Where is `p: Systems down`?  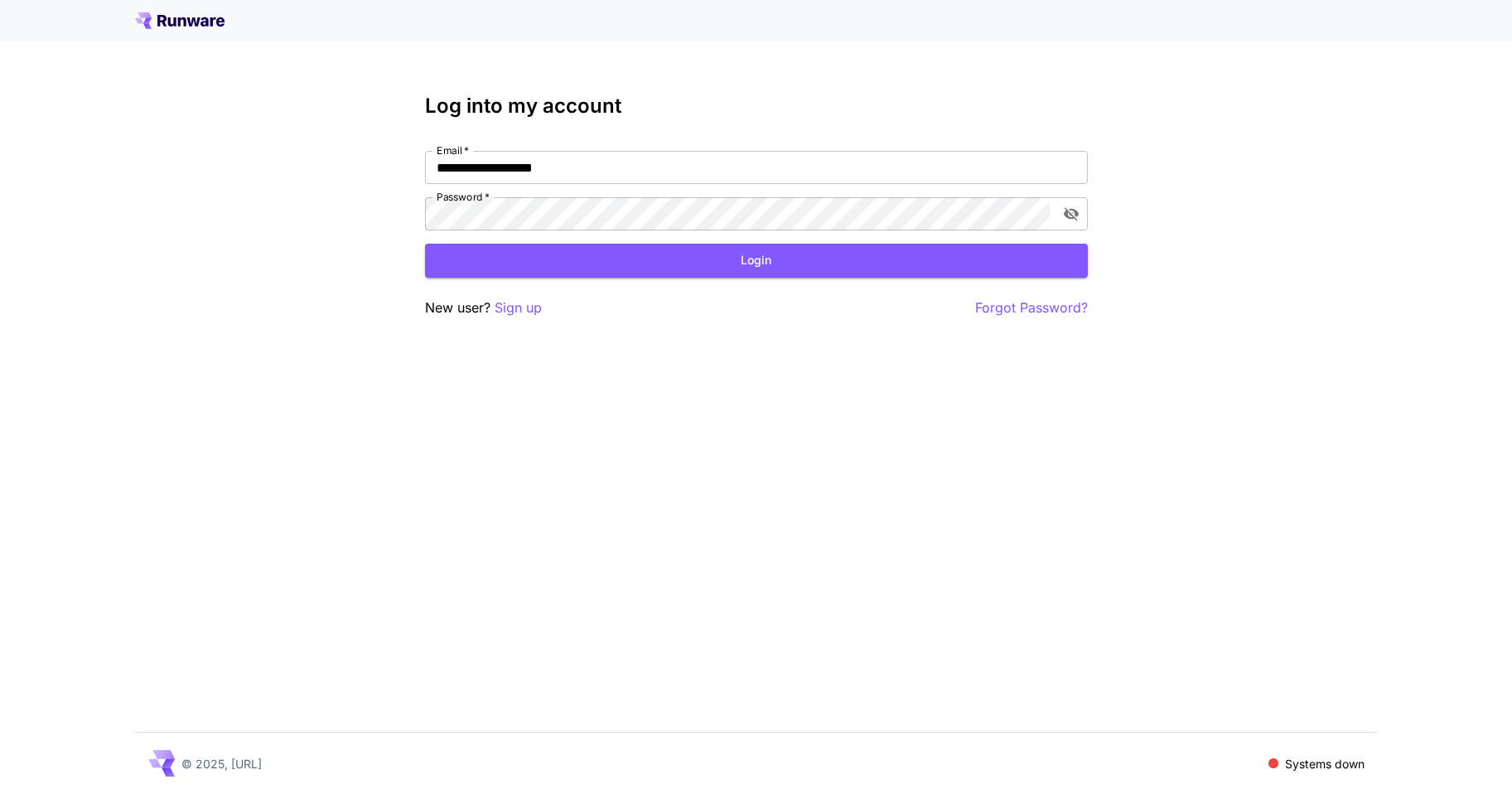
p: Systems down is located at coordinates (1325, 763).